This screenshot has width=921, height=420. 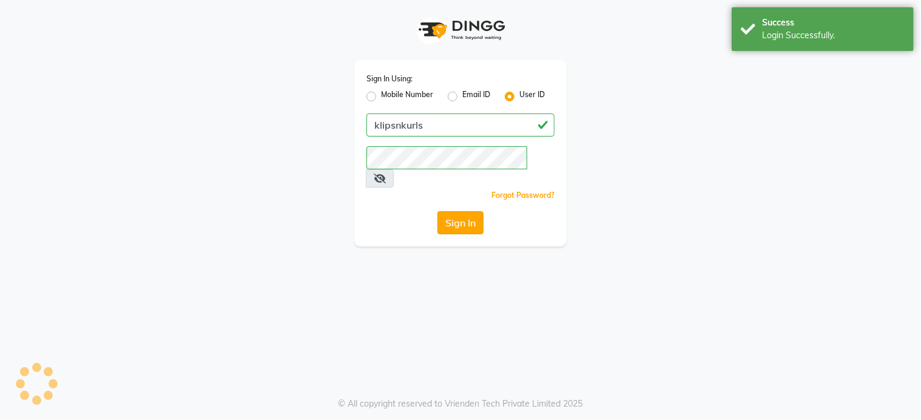 I want to click on a: Forgot Password?, so click(x=523, y=195).